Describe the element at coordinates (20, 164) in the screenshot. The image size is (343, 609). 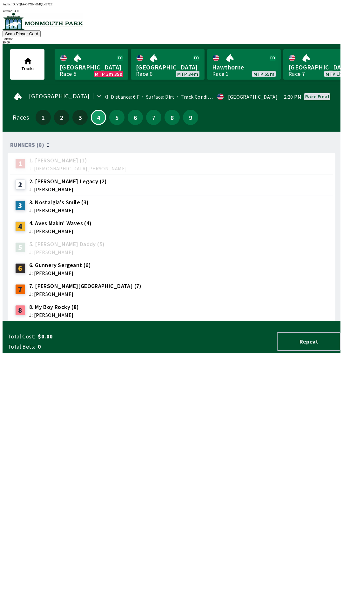
I see `div: 1` at that location.